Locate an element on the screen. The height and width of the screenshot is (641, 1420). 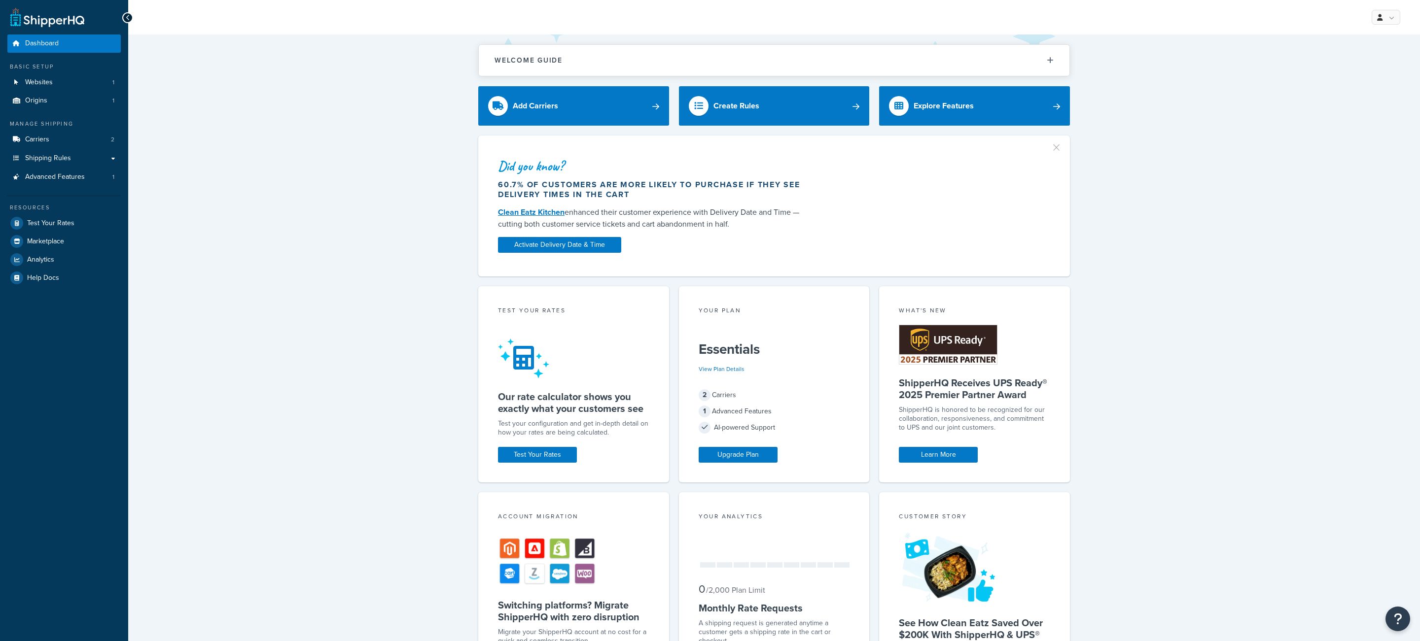
a: Create Rules is located at coordinates (774, 106).